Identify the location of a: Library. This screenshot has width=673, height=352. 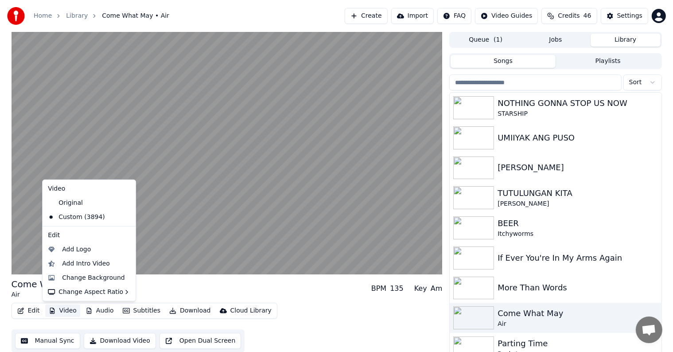
(77, 16).